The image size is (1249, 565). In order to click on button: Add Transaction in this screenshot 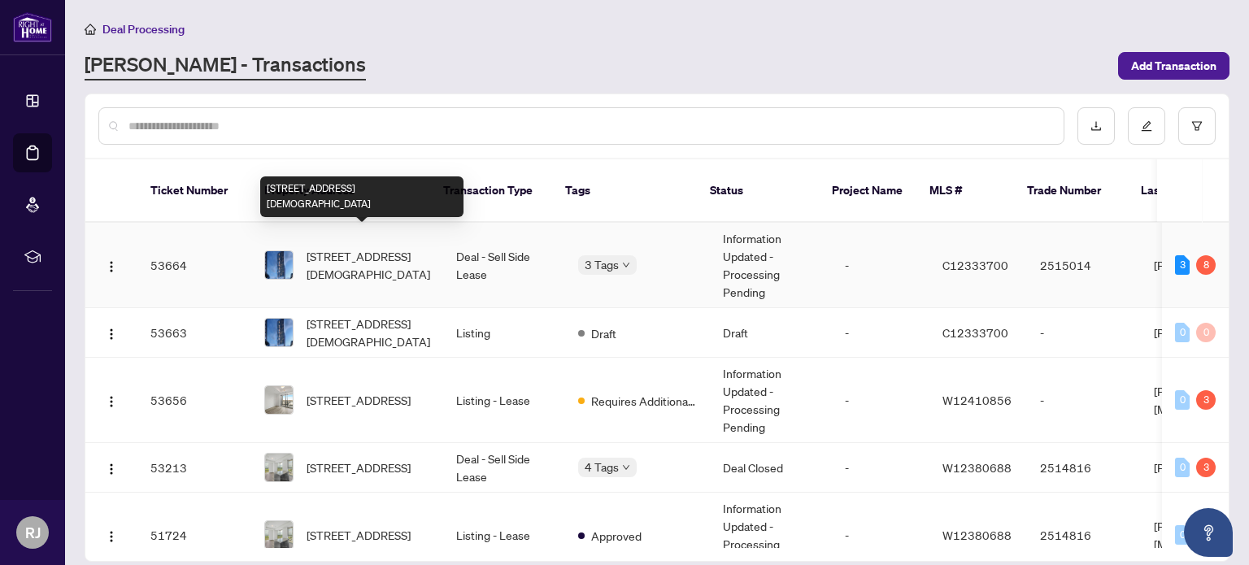, I will do `click(1173, 66)`.